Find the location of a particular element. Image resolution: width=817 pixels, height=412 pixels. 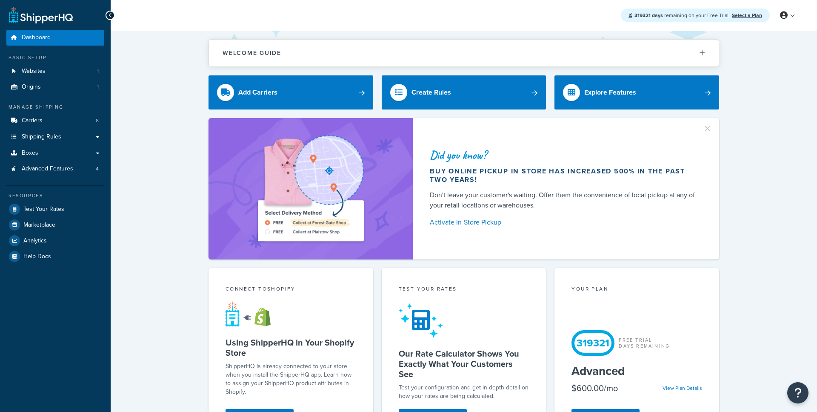

span: Test Your Rates is located at coordinates (44, 209).